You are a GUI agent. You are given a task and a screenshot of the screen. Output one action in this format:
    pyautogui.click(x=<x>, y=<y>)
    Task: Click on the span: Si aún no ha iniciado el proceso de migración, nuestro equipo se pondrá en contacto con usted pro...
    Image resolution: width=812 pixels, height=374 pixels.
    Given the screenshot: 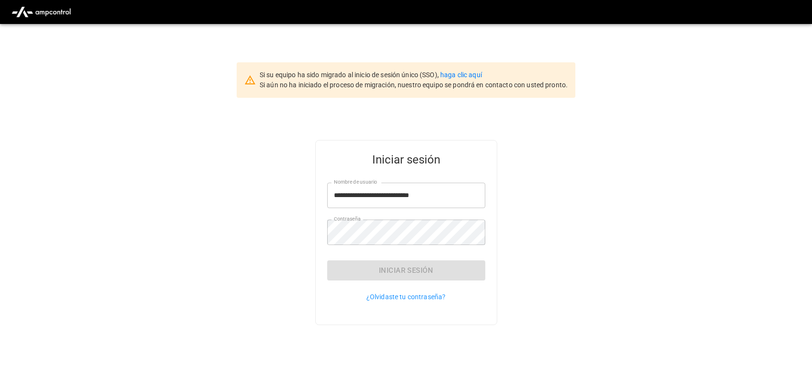 What is the action you would take?
    pyautogui.click(x=413, y=85)
    